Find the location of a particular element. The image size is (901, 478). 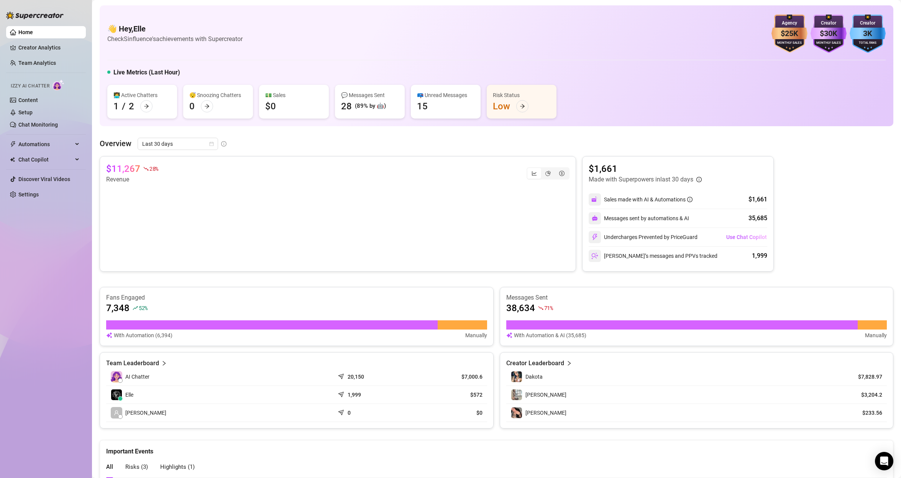

span: Automations is located at coordinates (46, 144).